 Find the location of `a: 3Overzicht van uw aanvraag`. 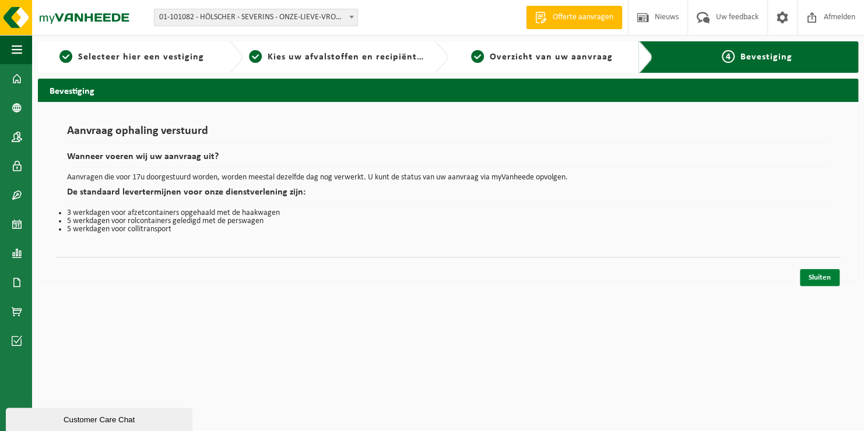

a: 3Overzicht van uw aanvraag is located at coordinates (542, 57).